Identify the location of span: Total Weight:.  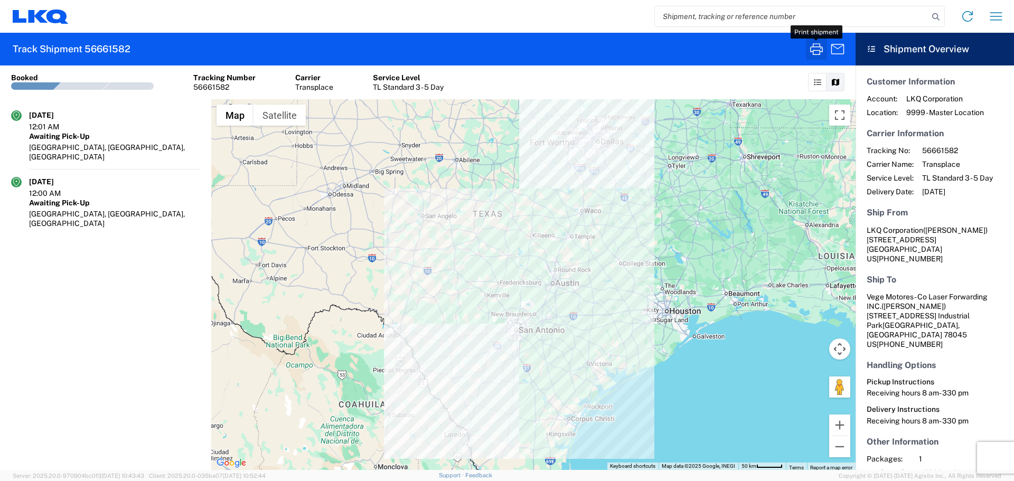
(889, 473).